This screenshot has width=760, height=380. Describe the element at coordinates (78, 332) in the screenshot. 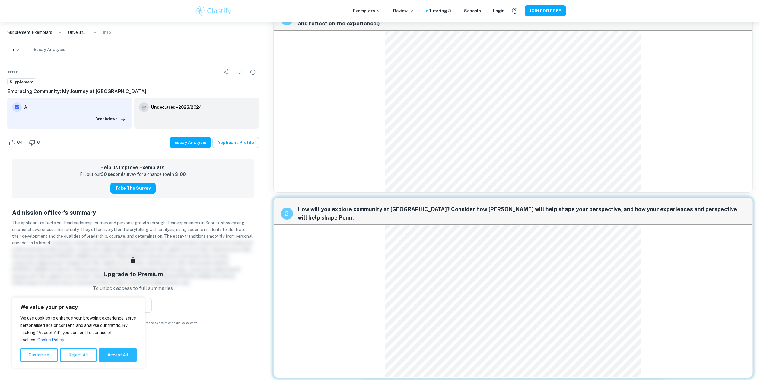

I see `div: We value your privacy` at that location.